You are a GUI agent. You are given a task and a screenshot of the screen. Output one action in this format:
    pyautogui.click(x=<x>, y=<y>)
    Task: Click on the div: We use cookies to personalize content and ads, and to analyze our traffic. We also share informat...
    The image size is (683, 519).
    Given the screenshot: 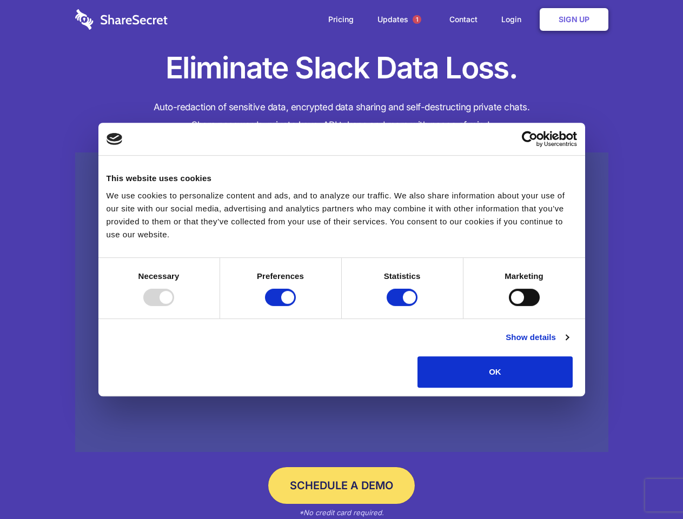 What is the action you would take?
    pyautogui.click(x=342, y=215)
    